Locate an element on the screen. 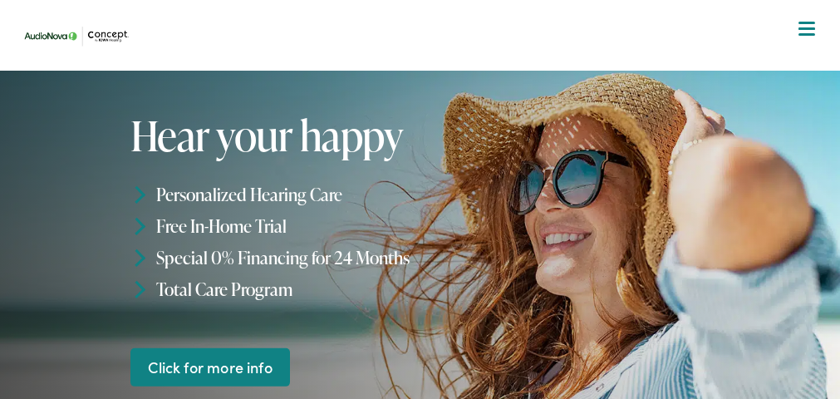 The image size is (840, 399). li: Total Care Program is located at coordinates (341, 288).